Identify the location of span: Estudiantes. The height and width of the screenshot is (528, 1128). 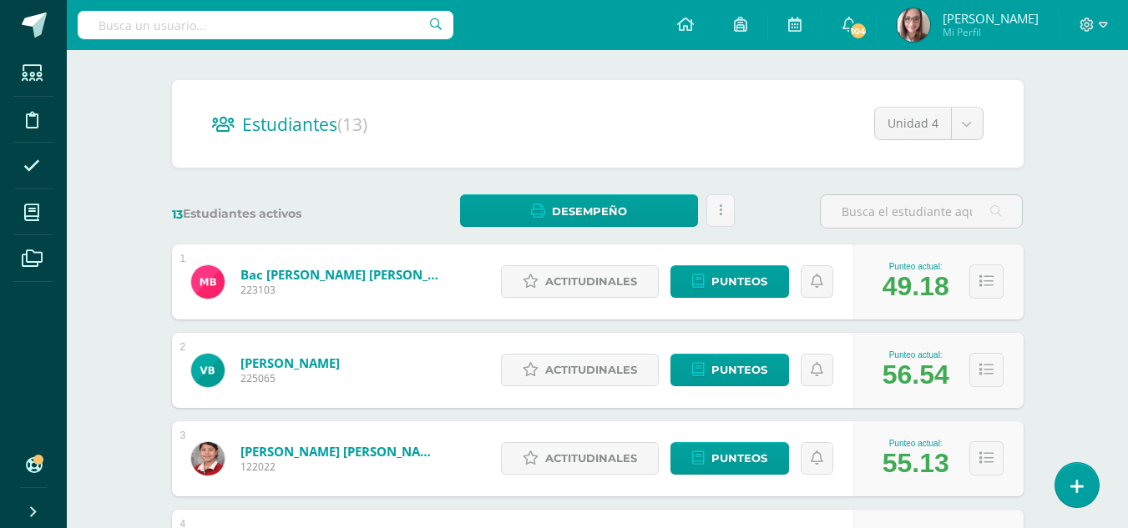
(305, 124).